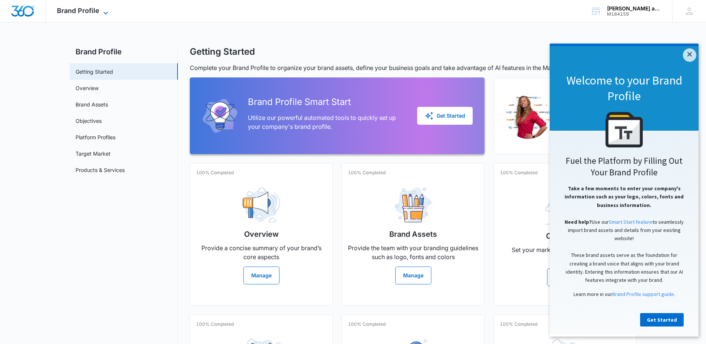 The height and width of the screenshot is (344, 706). What do you see at coordinates (261, 234) in the screenshot?
I see `a: 100% CompletedOverviewProvide a concise summary of your brand’s core aspectsManage` at bounding box center [261, 234].